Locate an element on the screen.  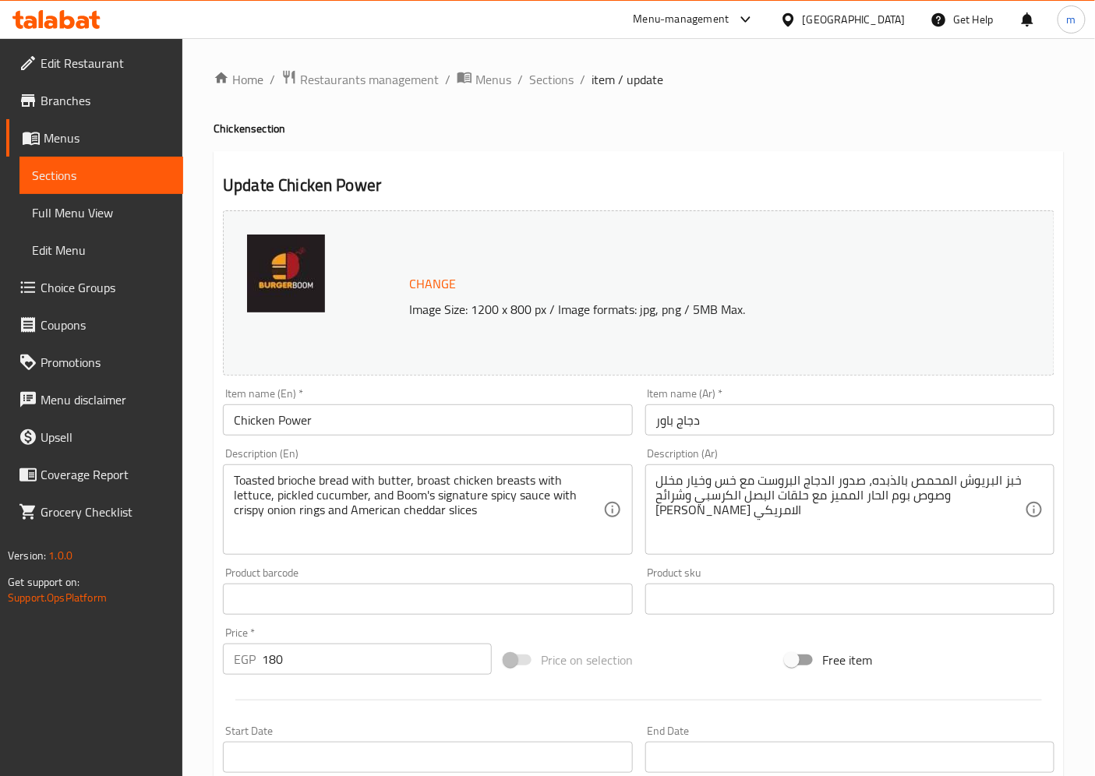
span: Get support on: is located at coordinates (44, 582).